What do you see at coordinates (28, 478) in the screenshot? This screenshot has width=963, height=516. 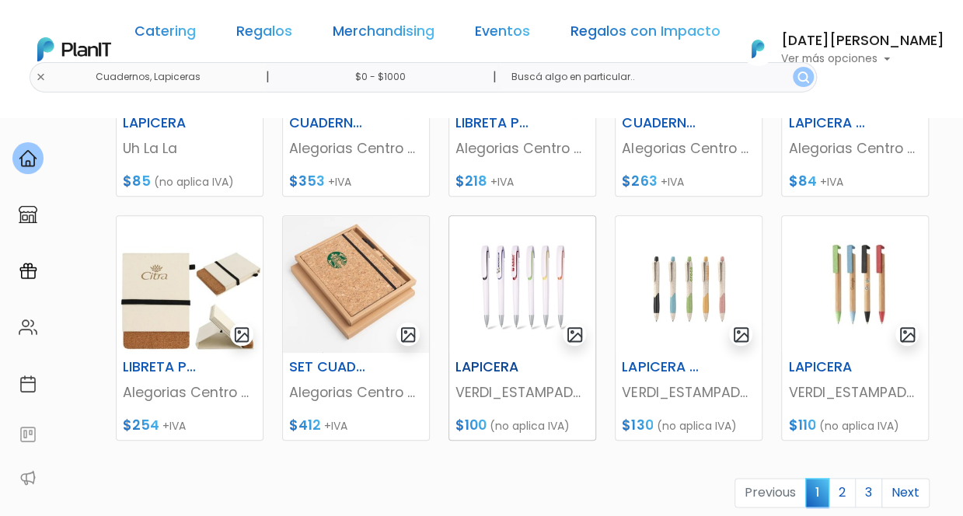 I see `img: partners-52edf745621dab592f3b2c58e3bca9d71375a7ef29c3b500c9f145b62cc070d4.svg` at bounding box center [28, 478].